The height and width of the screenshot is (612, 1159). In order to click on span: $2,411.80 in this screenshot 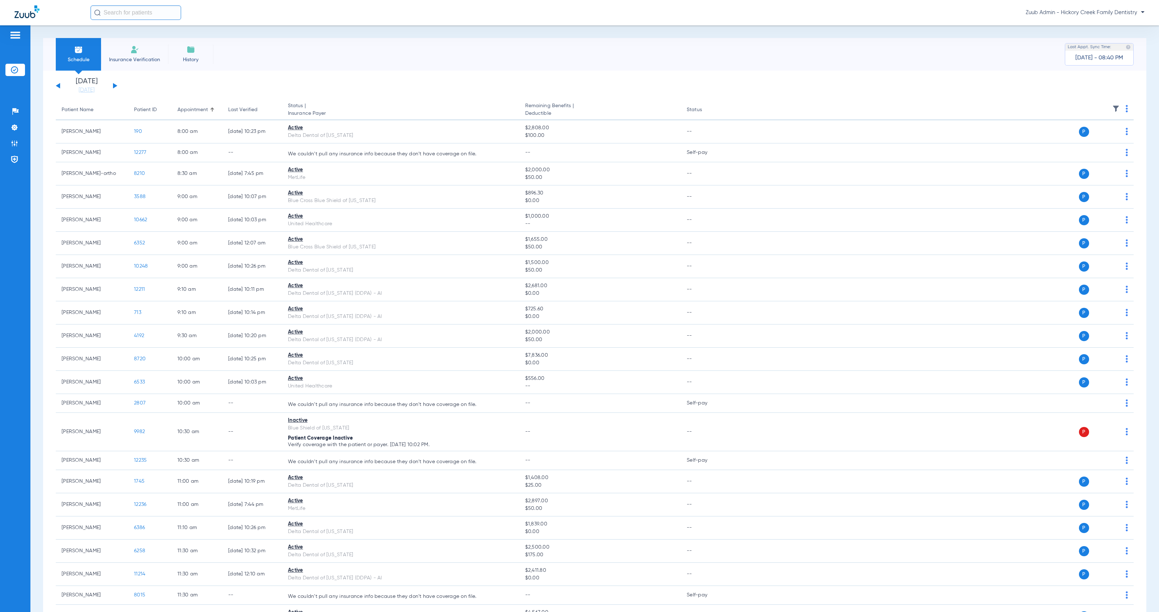, I will do `click(600, 571)`.